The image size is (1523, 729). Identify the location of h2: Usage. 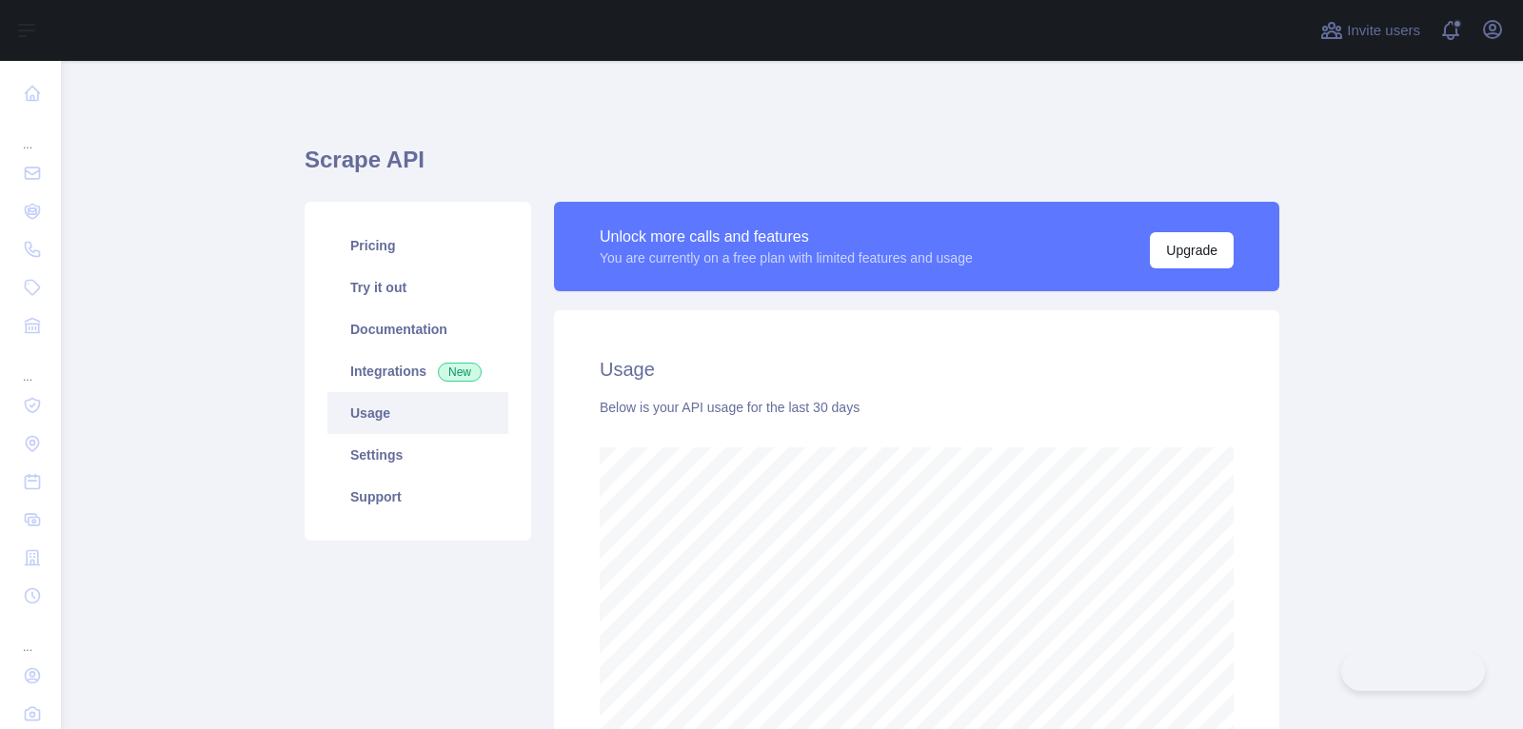
(917, 369).